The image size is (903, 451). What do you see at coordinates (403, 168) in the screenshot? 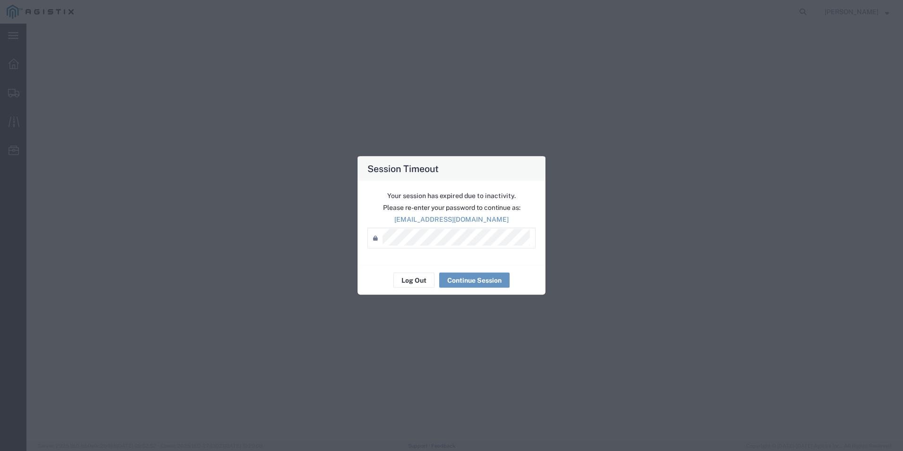
I see `h4: Session Timeout` at bounding box center [403, 168].